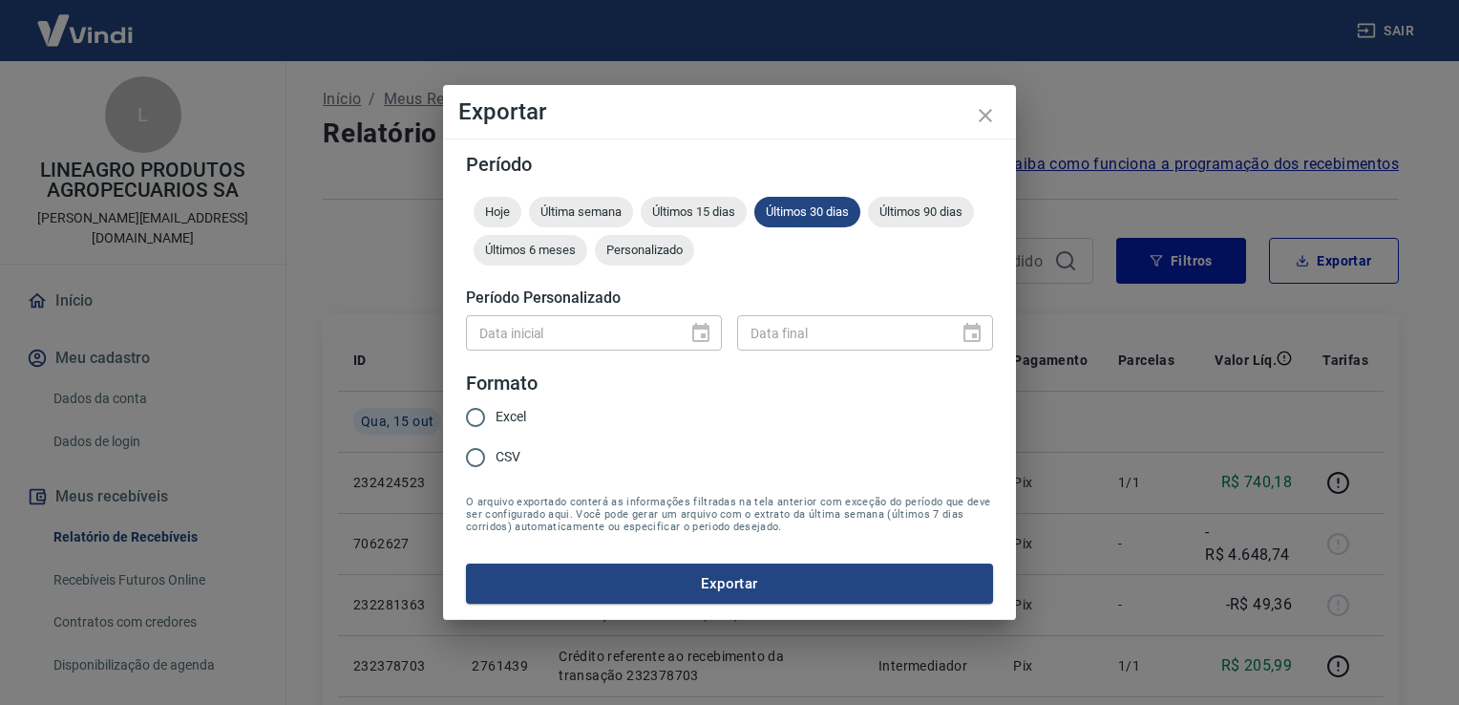 The width and height of the screenshot is (1459, 705). Describe the element at coordinates (644, 249) in the screenshot. I see `span: Personalizado` at that location.